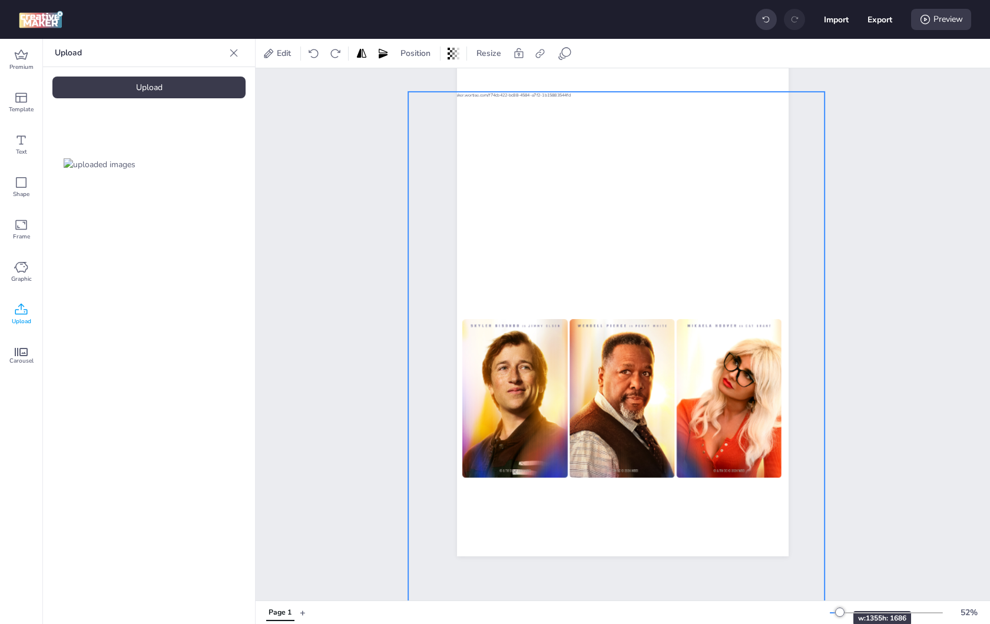 Image resolution: width=990 pixels, height=624 pixels. I want to click on div: Page 1, so click(280, 613).